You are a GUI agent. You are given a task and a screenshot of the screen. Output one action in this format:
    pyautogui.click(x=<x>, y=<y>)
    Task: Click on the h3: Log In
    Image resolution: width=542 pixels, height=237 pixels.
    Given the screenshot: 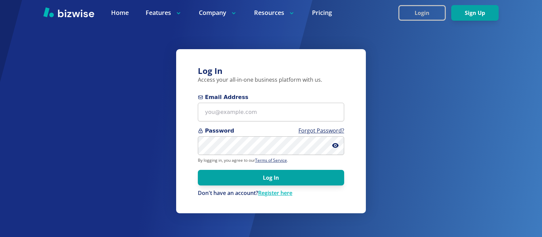 What is the action you would take?
    pyautogui.click(x=271, y=71)
    